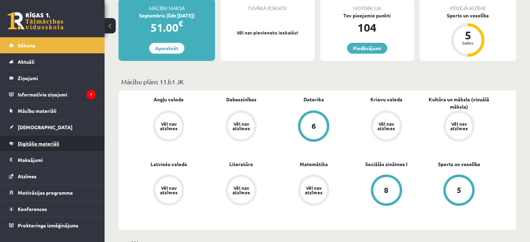 Image resolution: width=530 pixels, height=242 pixels. What do you see at coordinates (52, 62) in the screenshot?
I see `a: Aktuāli` at bounding box center [52, 62].